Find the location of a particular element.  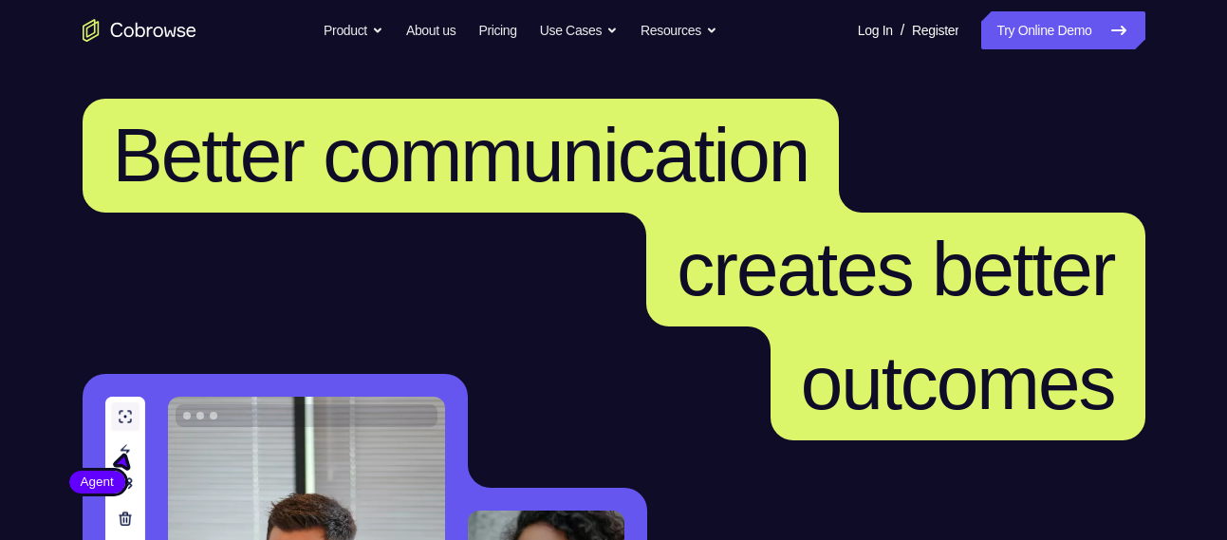

span: Agent is located at coordinates (97, 482).